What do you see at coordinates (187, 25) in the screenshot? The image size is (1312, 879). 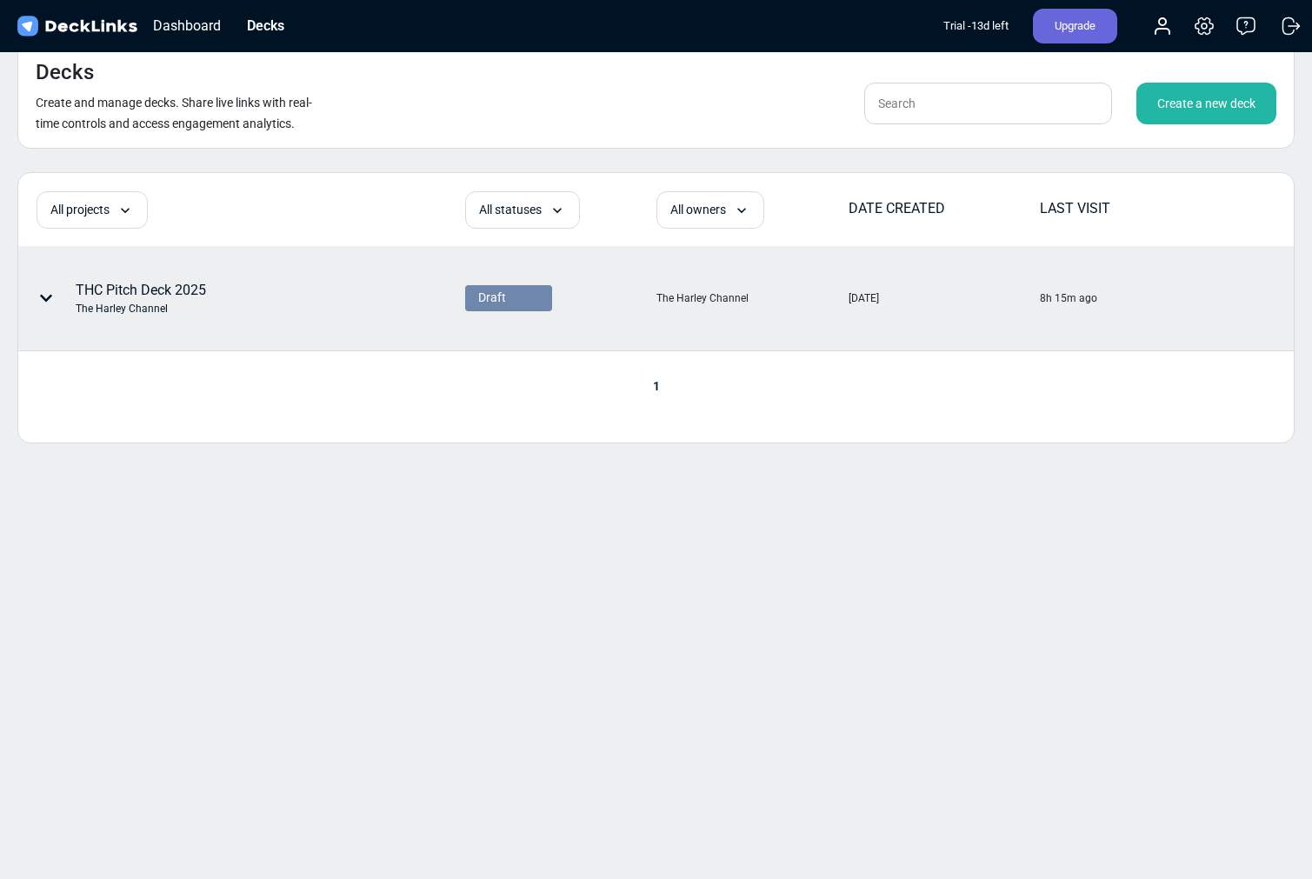 I see `div: Dashboard` at bounding box center [187, 25].